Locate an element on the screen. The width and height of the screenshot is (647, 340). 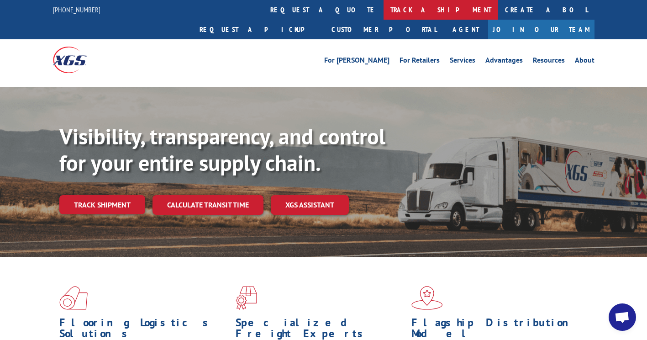
a: Open chat is located at coordinates (623, 317).